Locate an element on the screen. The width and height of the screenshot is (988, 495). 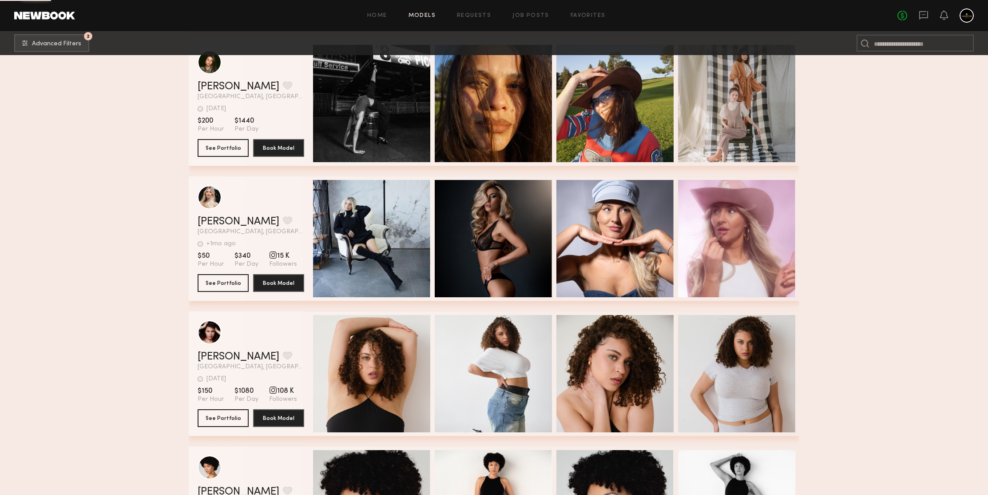
a: Requests is located at coordinates (474, 16).